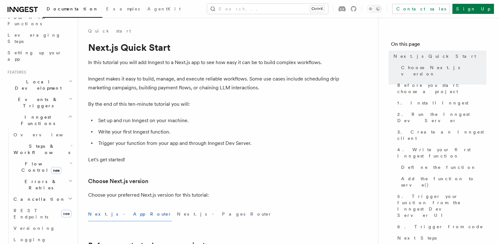 This screenshot has width=499, height=244. I want to click on a: Documentation, so click(72, 10).